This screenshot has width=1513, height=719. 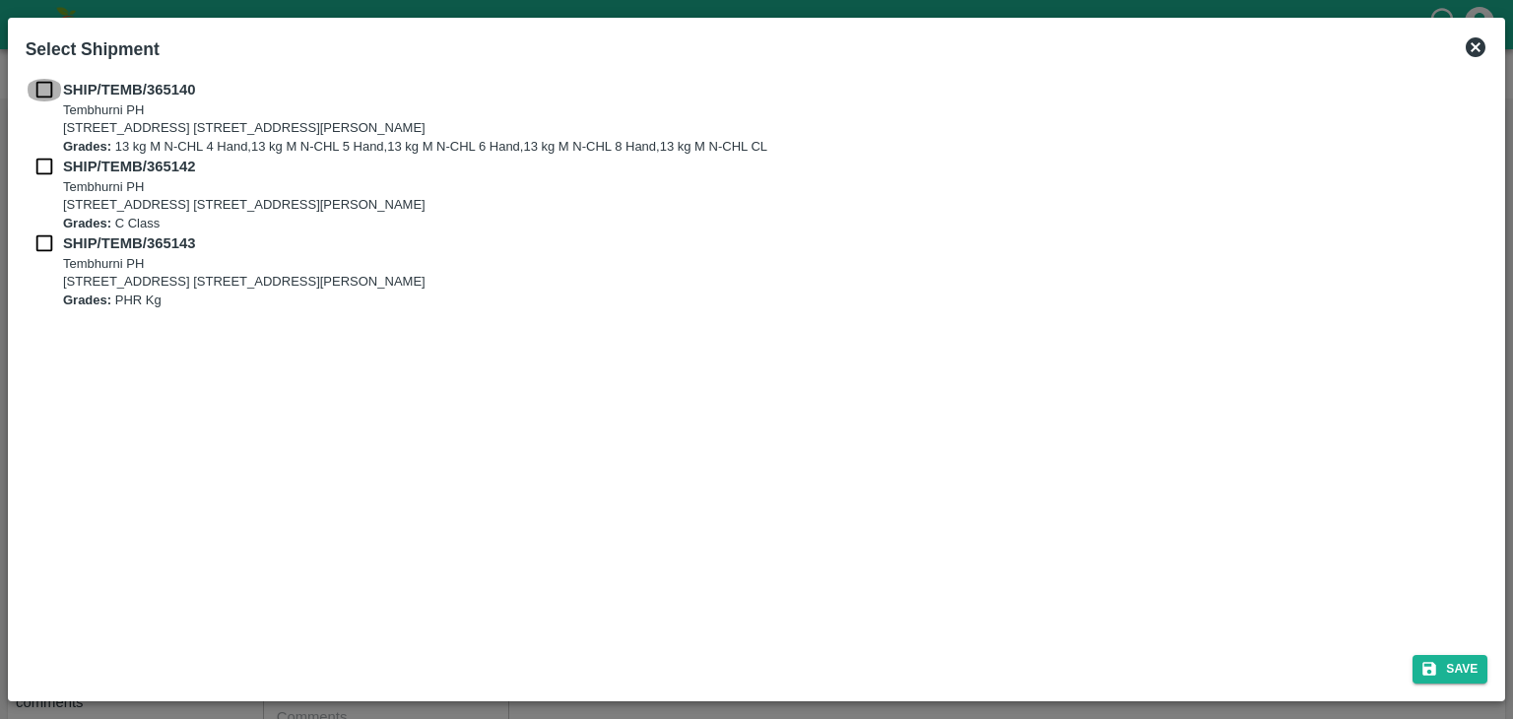 I want to click on p: PHR Kg, so click(x=244, y=301).